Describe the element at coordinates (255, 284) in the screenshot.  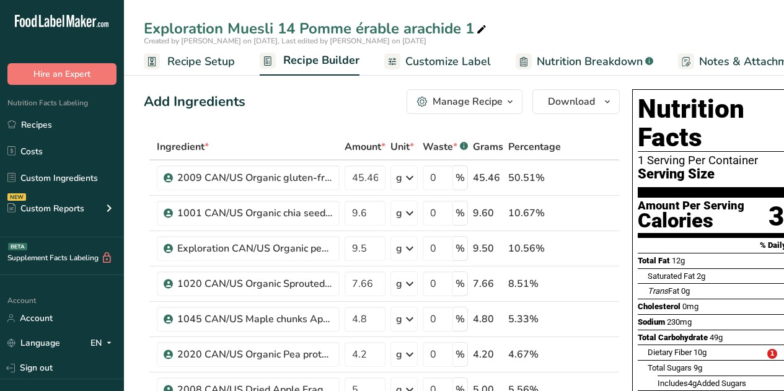
I see `div: 1020 CAN/US Organic Sprouted brown rice protein powder Jiangxi Hengding` at that location.